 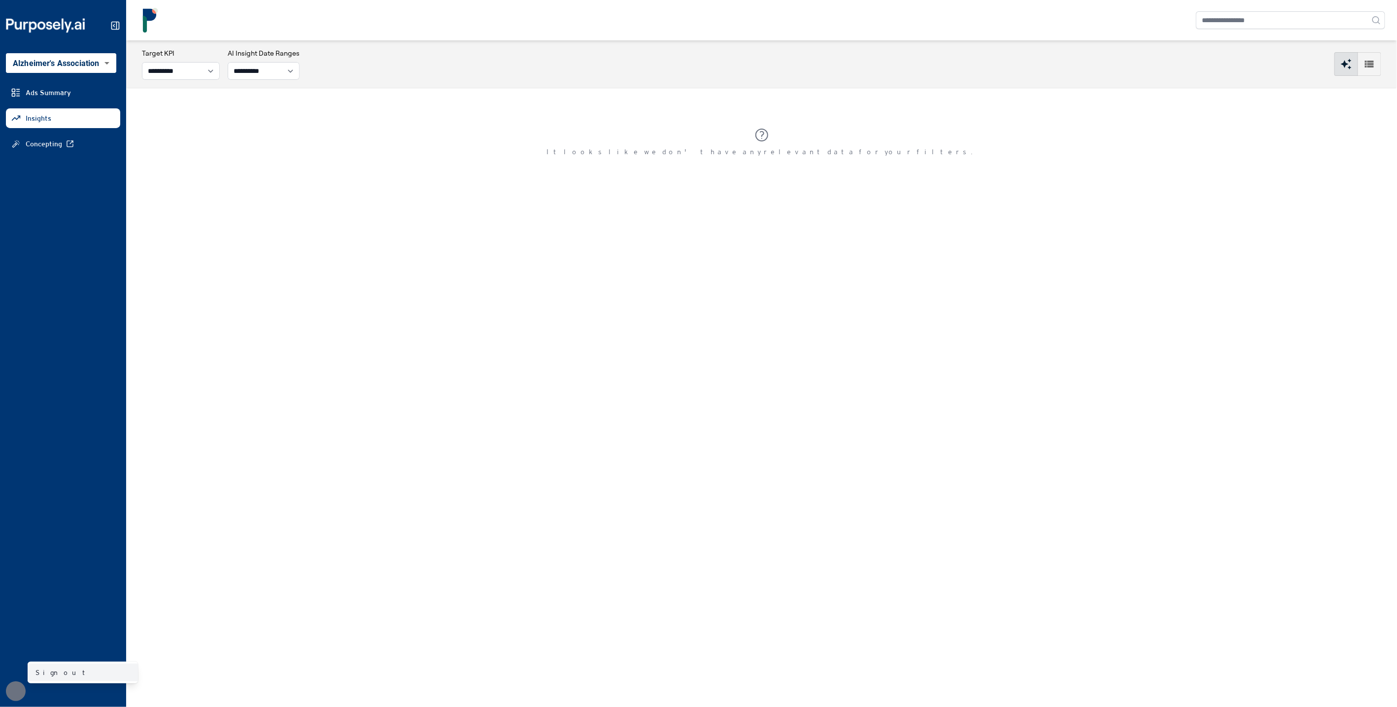 I want to click on p: It looks like we don't have any relevant data for your filters., so click(x=762, y=152).